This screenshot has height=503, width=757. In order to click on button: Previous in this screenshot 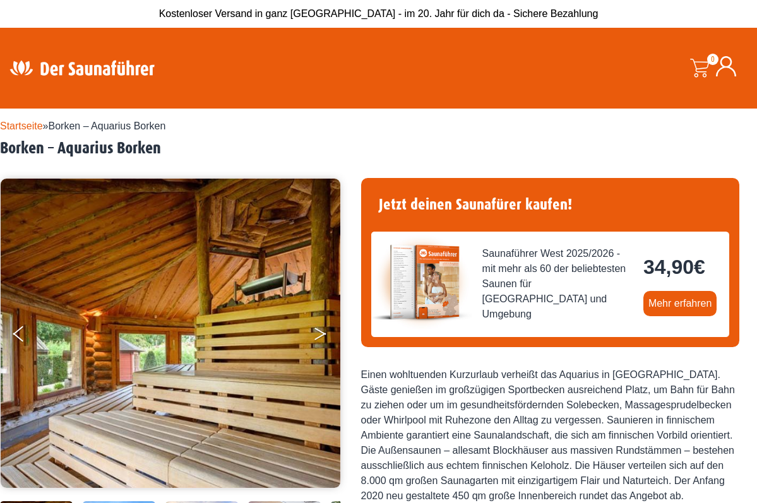, I will do `click(29, 337)`.